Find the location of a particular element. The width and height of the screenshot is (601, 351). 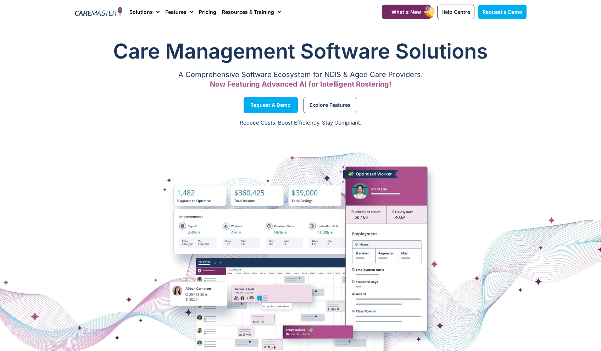

p: A Comprehensive Software Ecosystem for NDIS & Aged Care Providers. is located at coordinates (301, 74).